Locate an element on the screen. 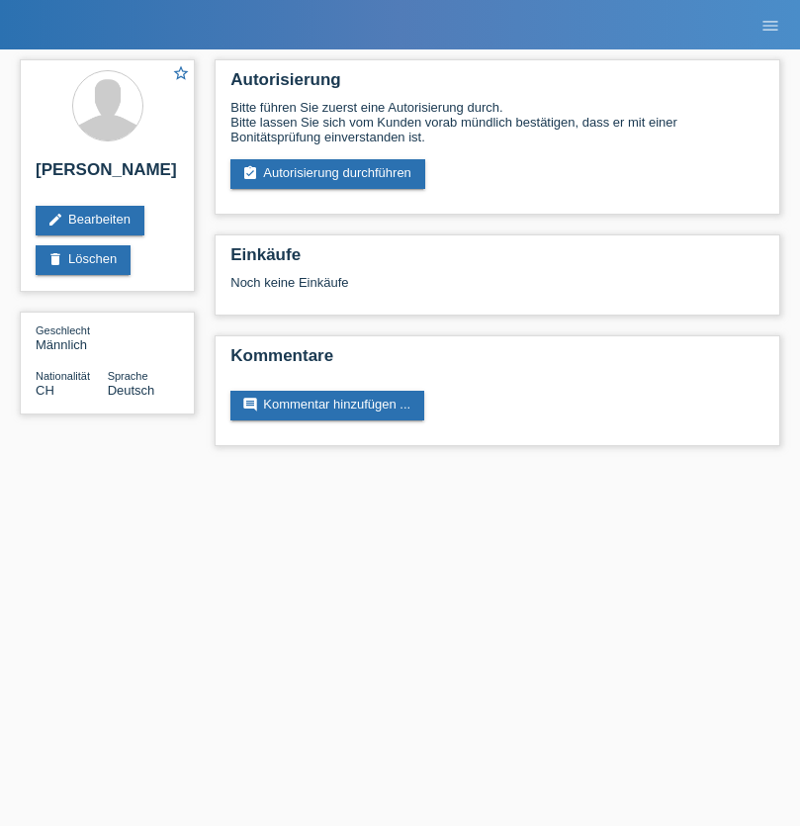  span: Geschlecht is located at coordinates (62, 330).